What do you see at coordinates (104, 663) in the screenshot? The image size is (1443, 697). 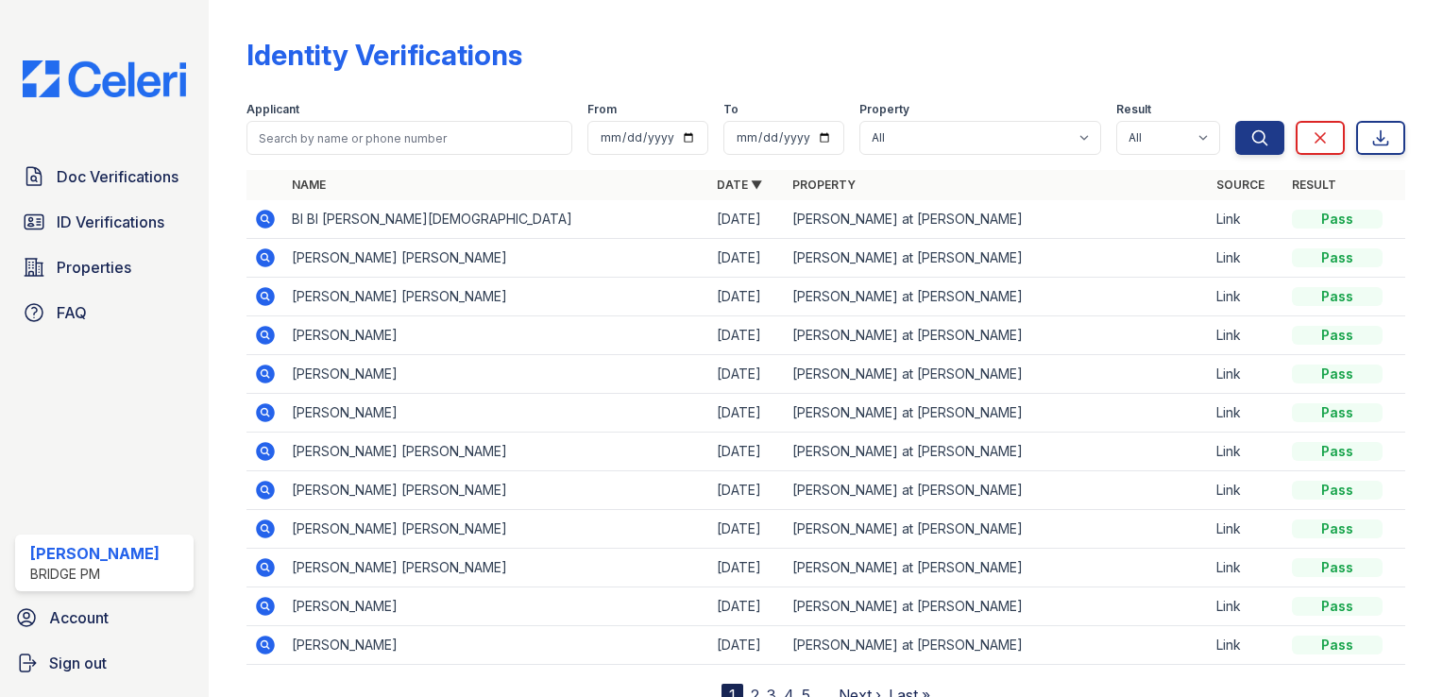 I see `a: Sign out` at bounding box center [104, 663].